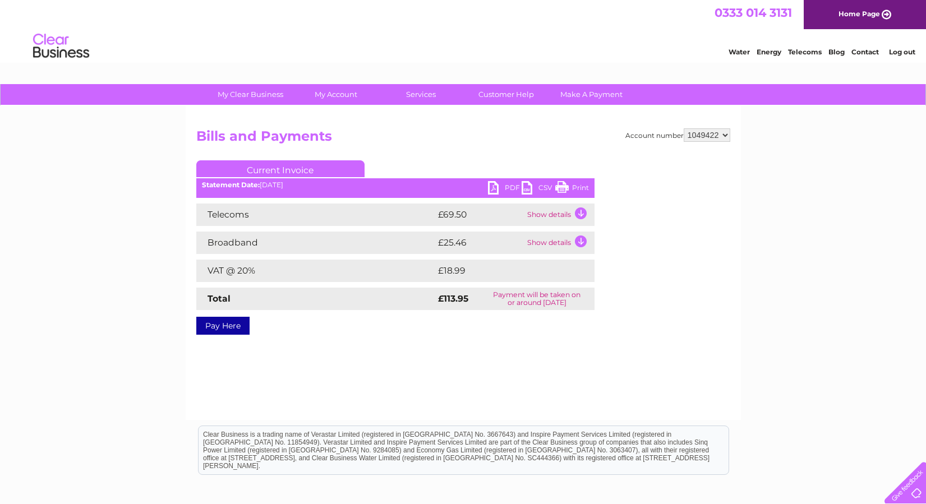 Image resolution: width=926 pixels, height=504 pixels. Describe the element at coordinates (753, 12) in the screenshot. I see `span: 0333 014 3131` at that location.